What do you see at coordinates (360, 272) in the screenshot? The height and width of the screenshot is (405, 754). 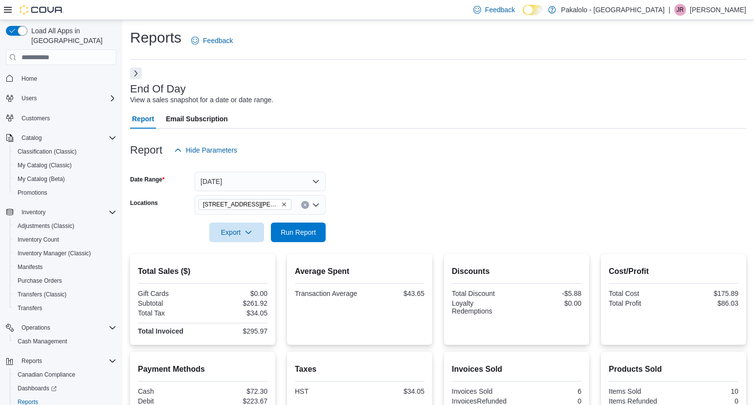 I see `h2: Average Spent` at bounding box center [360, 272].